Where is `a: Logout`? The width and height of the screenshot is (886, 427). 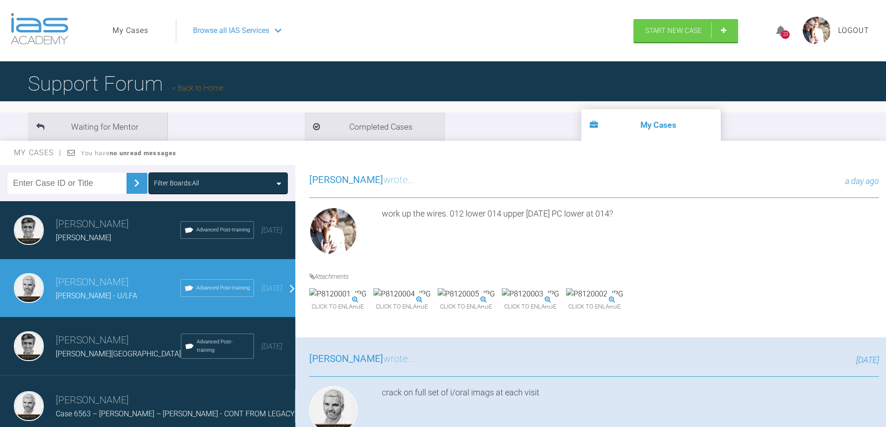 a: Logout is located at coordinates (853, 31).